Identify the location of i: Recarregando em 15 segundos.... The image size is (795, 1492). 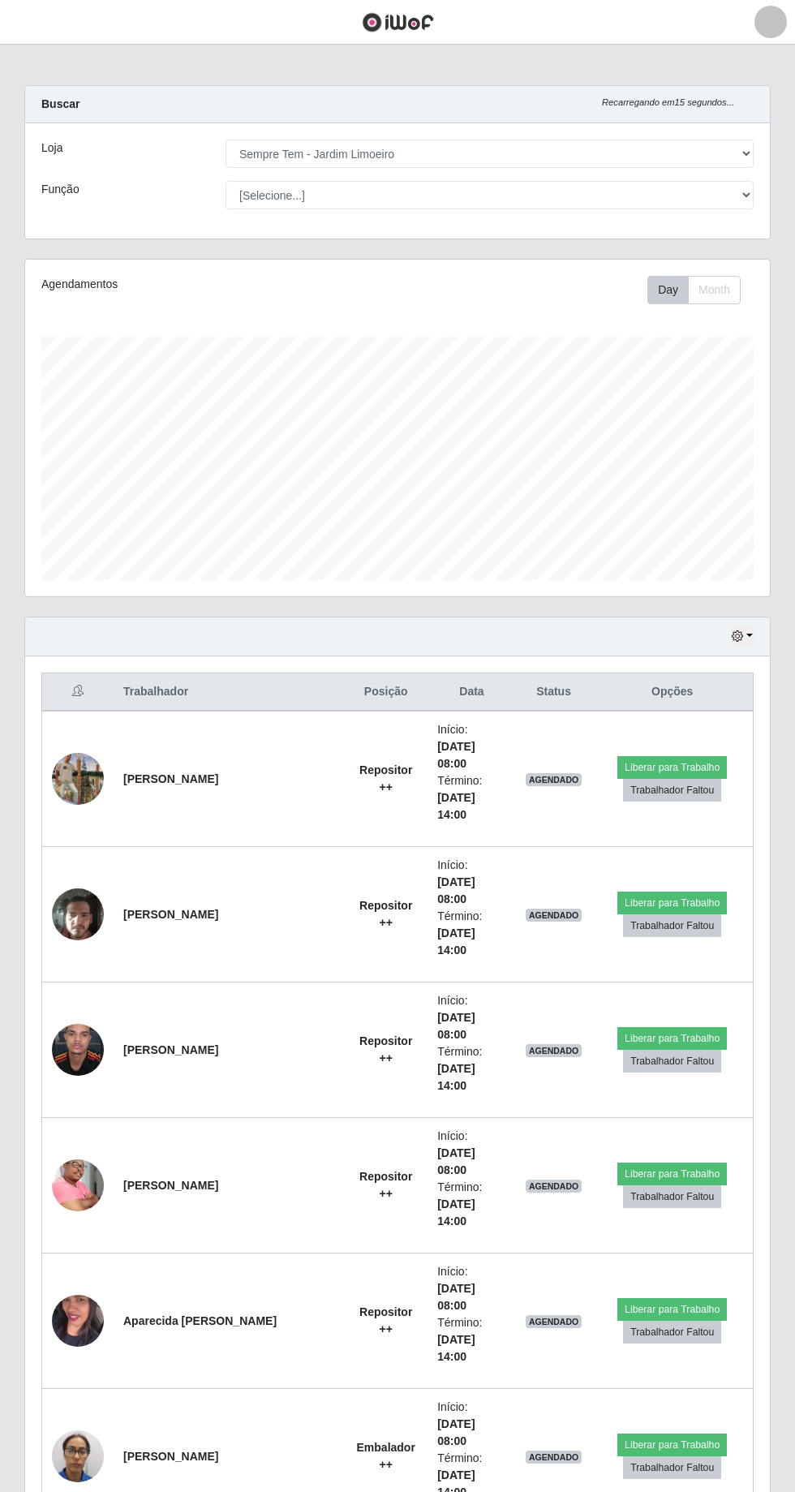
(668, 102).